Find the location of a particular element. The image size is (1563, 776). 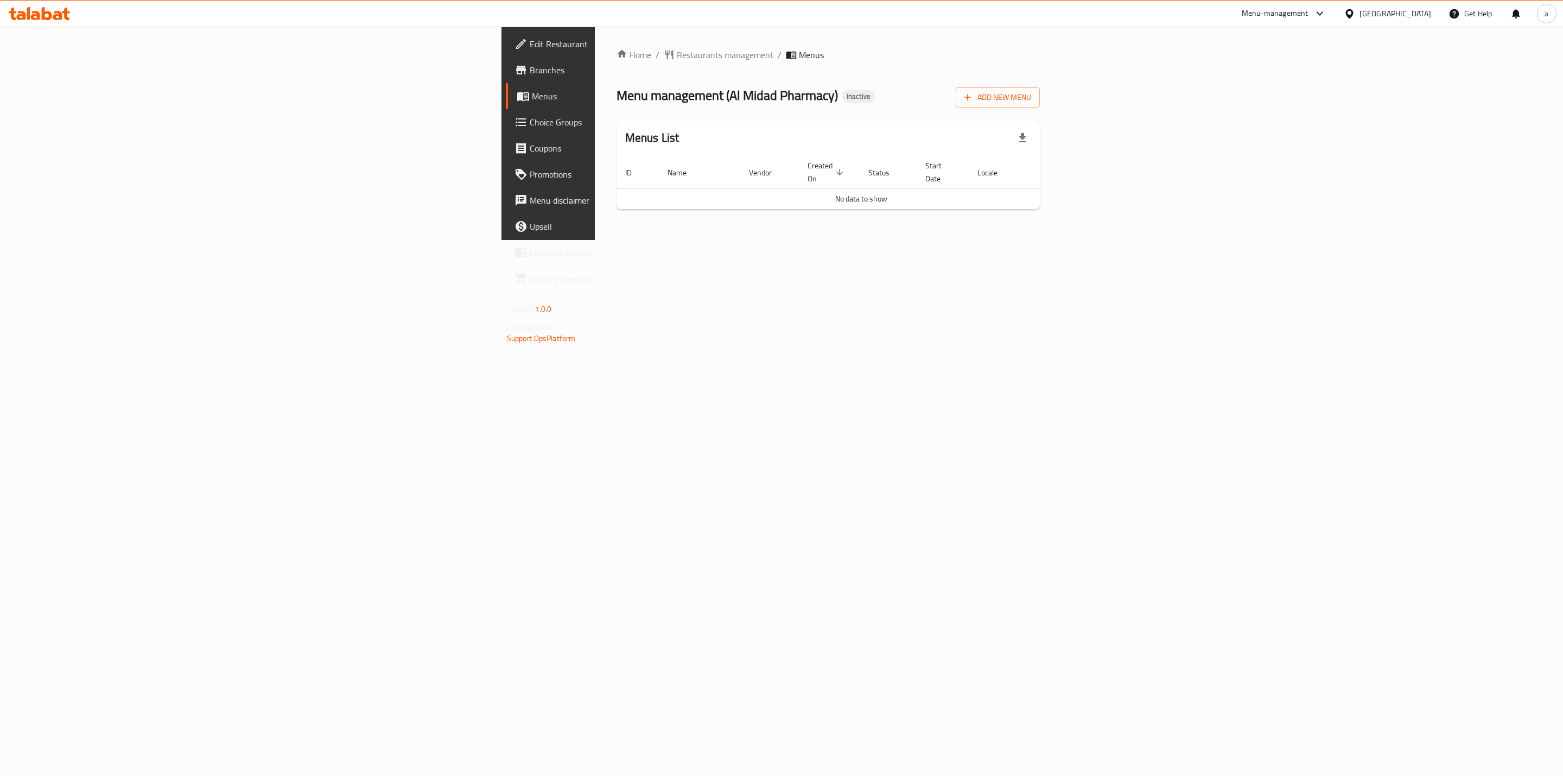

a: Choice Groups is located at coordinates (634, 122).